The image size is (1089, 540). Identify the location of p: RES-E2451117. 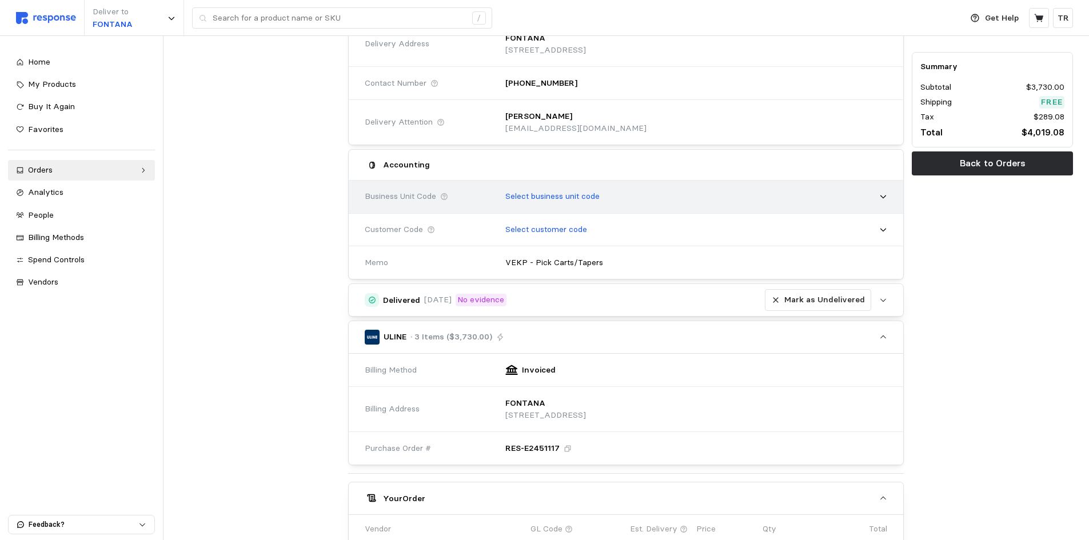
(532, 449).